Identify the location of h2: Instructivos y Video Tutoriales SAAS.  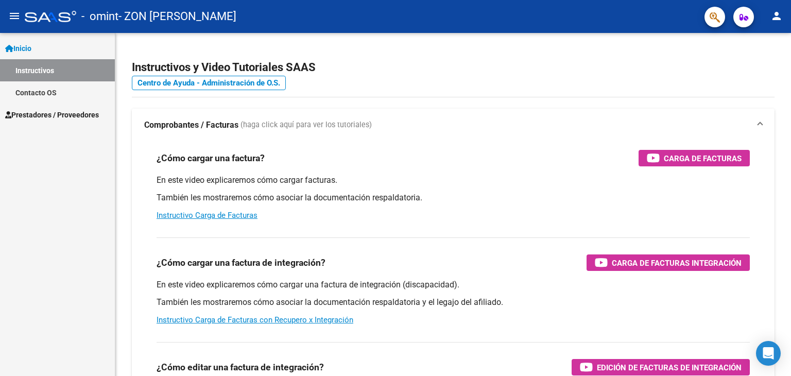
(453, 67).